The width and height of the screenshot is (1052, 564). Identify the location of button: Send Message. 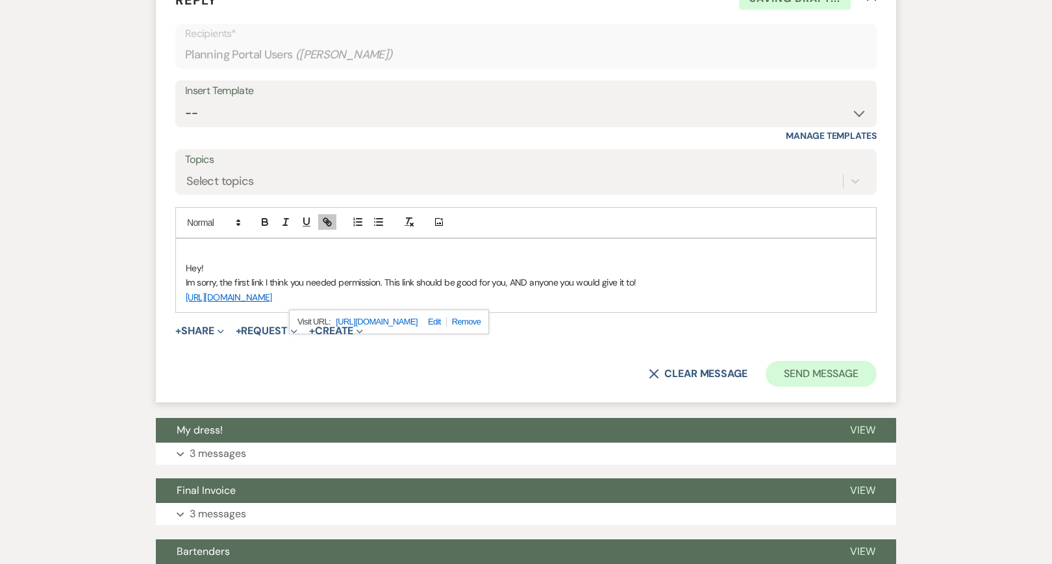
(820, 374).